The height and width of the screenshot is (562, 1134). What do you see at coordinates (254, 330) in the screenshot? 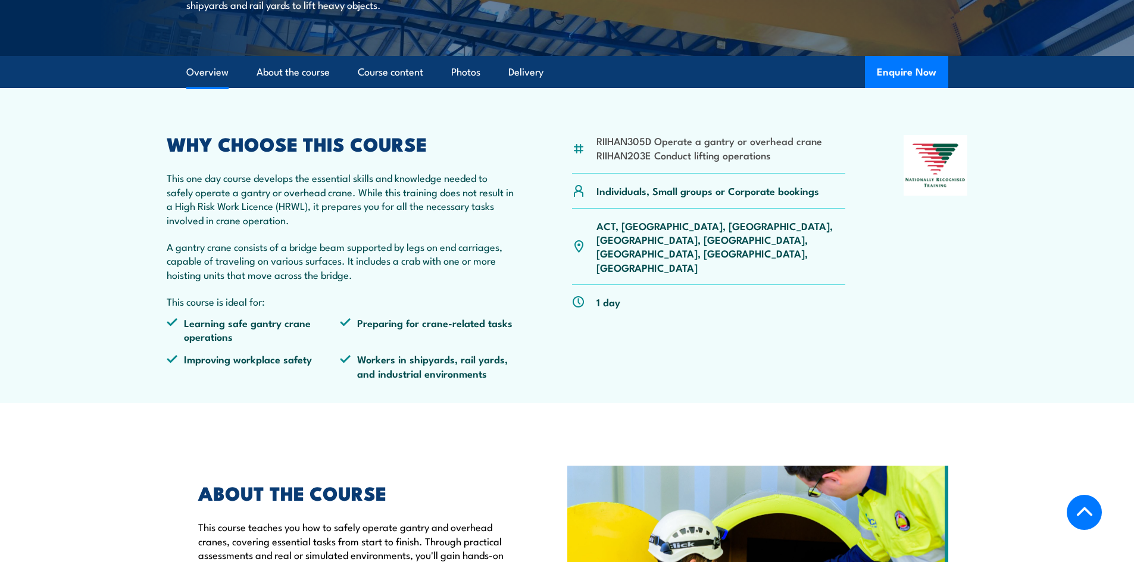
I see `li: Learning safe gantry crane operations` at bounding box center [254, 330].